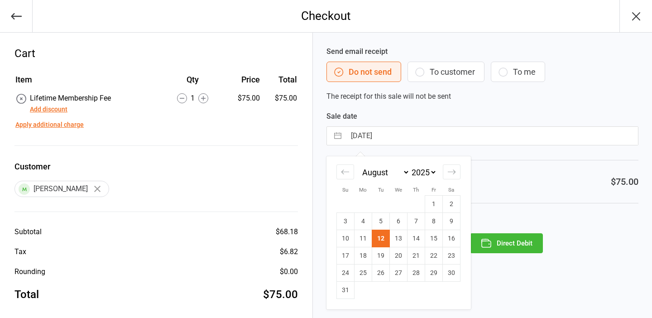 This screenshot has width=652, height=318. Describe the element at coordinates (20, 252) in the screenshot. I see `div: Tax` at that location.